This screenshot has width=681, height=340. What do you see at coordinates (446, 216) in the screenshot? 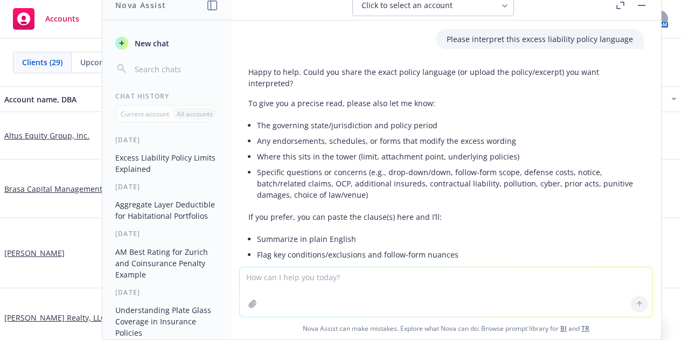
I see `p: If you prefer, you can paste the clause(s) here and I’ll:` at bounding box center [446, 216].